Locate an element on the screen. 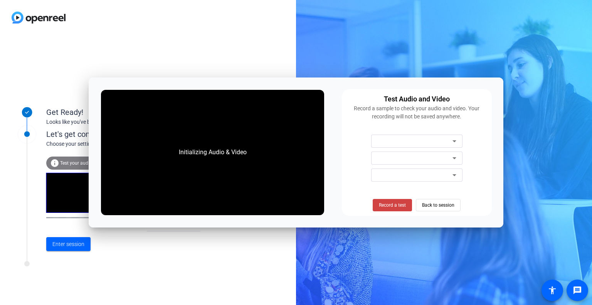 The image size is (592, 305). mat-icon: message is located at coordinates (577, 290).